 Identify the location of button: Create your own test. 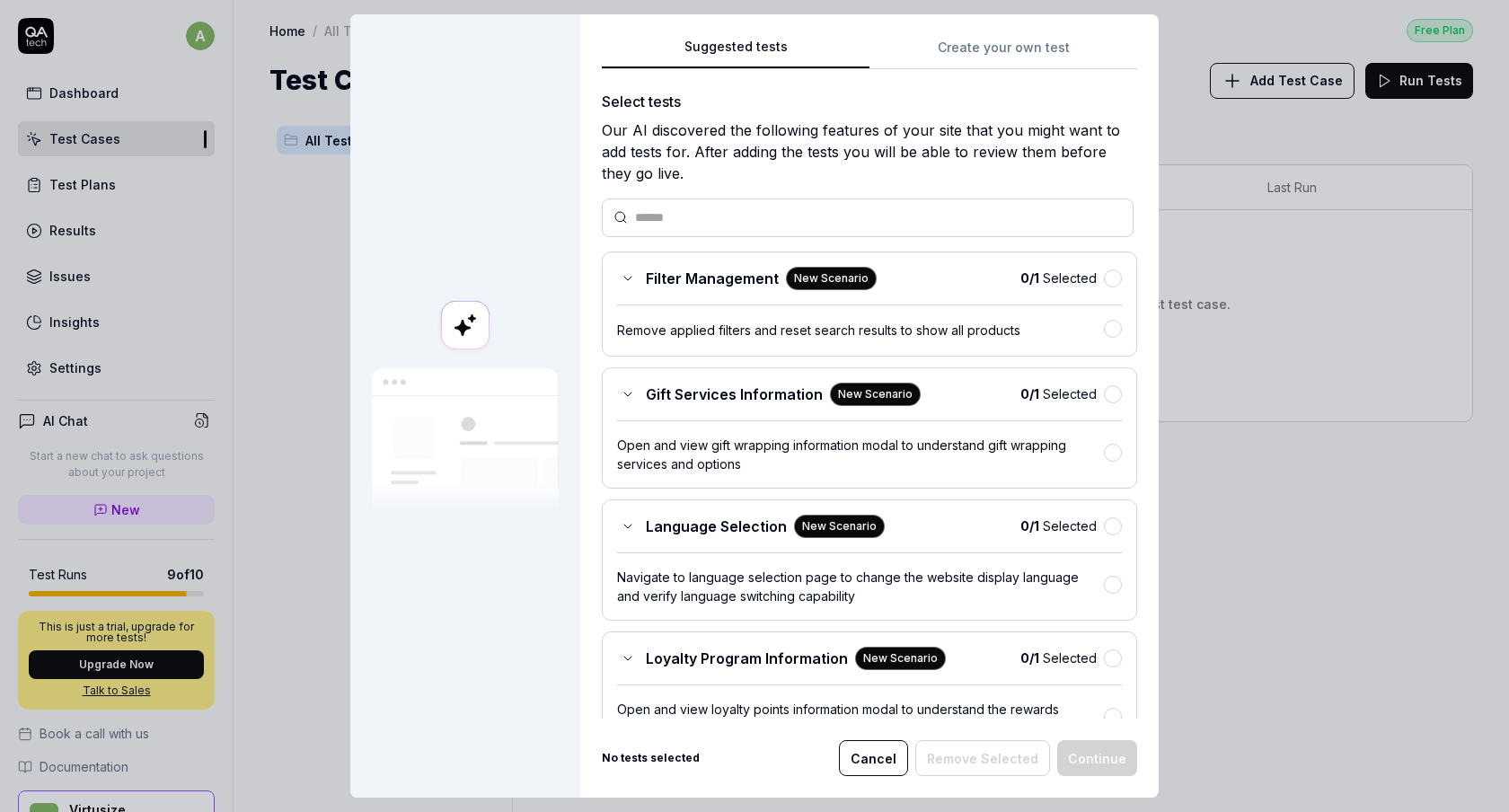
(1003, 53).